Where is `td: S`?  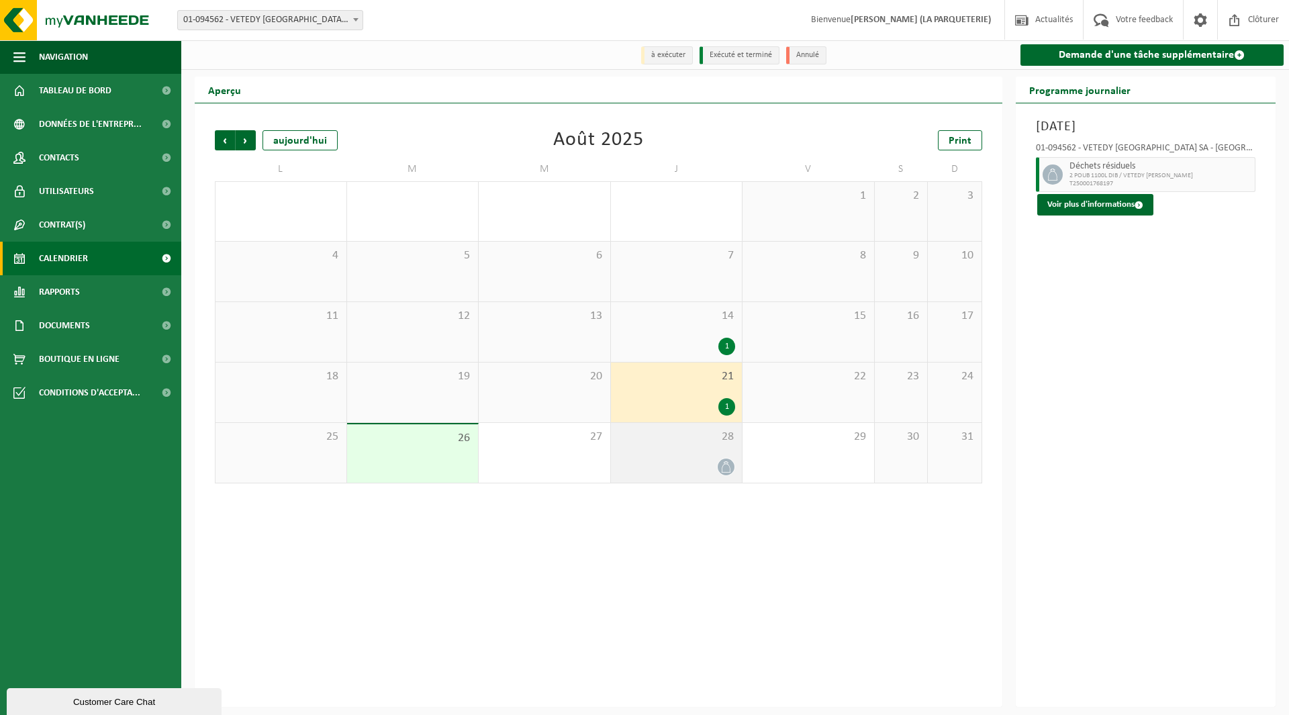
td: S is located at coordinates (902, 169).